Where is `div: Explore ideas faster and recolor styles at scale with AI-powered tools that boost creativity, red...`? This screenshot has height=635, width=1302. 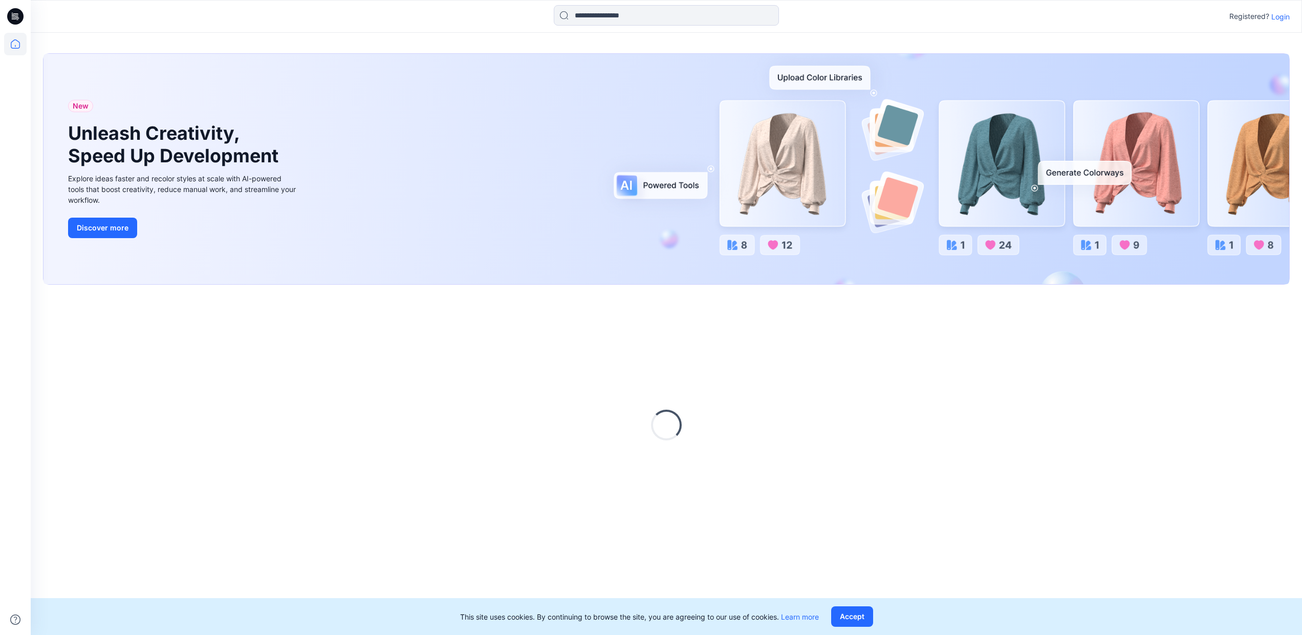 div: Explore ideas faster and recolor styles at scale with AI-powered tools that boost creativity, red... is located at coordinates (183, 189).